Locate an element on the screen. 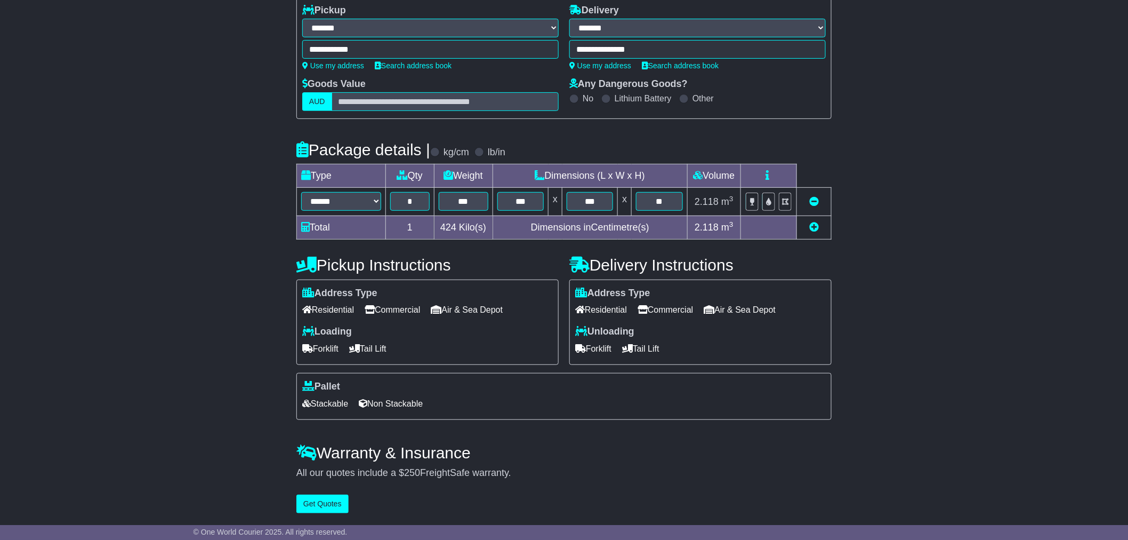 The height and width of the screenshot is (540, 1128). a: Add new item is located at coordinates (814, 227).